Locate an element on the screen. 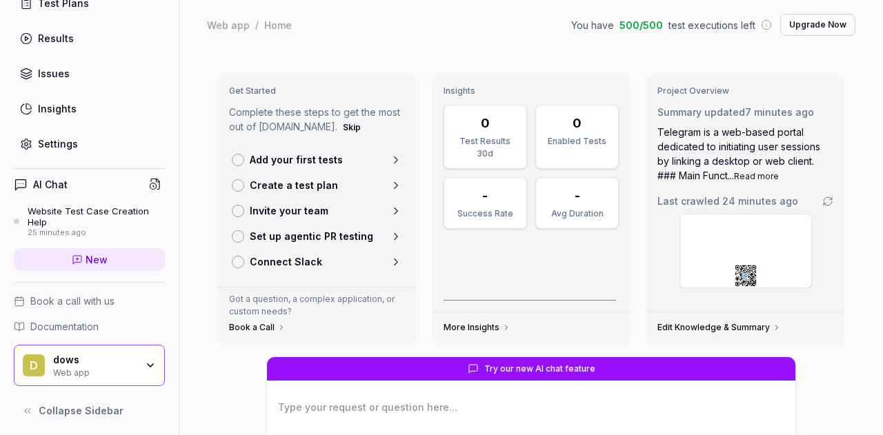  p: Set up agentic PR testing is located at coordinates (311, 236).